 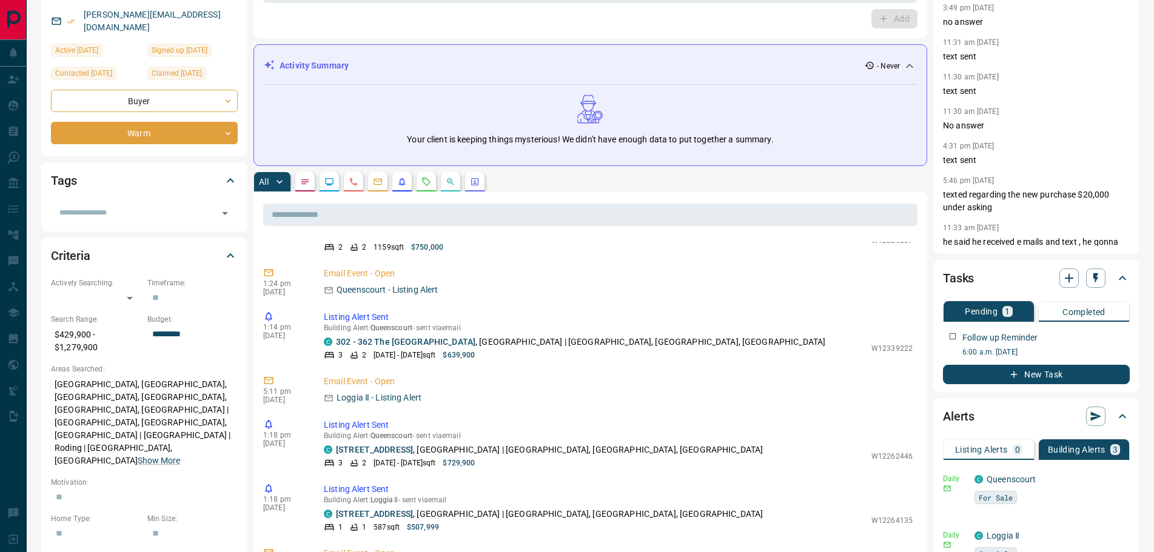 What do you see at coordinates (284, 327) in the screenshot?
I see `p: 1:14 pm` at bounding box center [284, 327].